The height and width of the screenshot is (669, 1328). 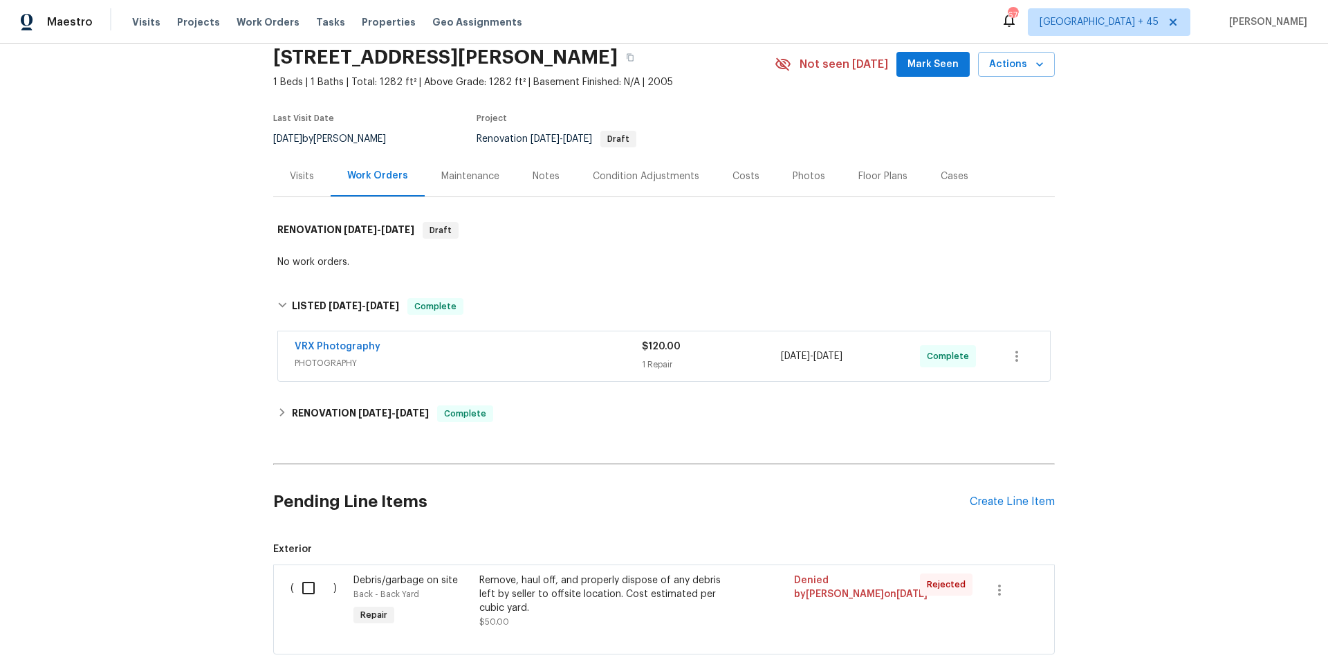 I want to click on span: Visits, so click(x=146, y=22).